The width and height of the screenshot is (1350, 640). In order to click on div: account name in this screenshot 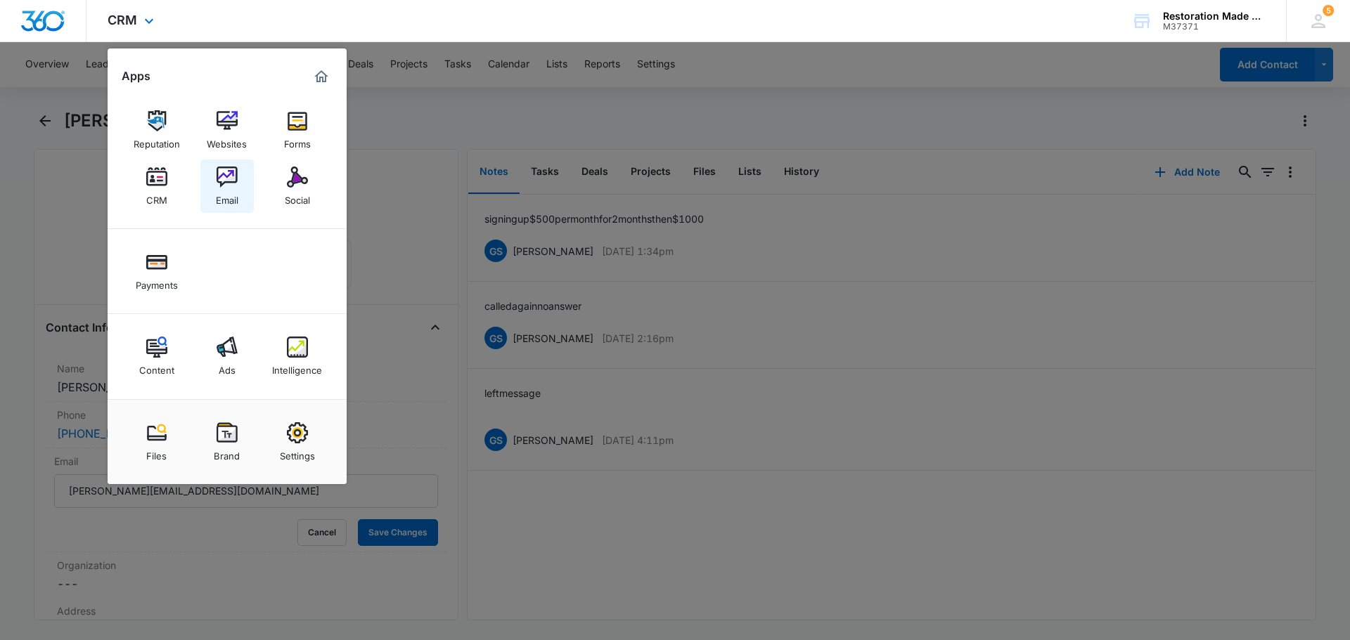, I will do `click(1214, 16)`.